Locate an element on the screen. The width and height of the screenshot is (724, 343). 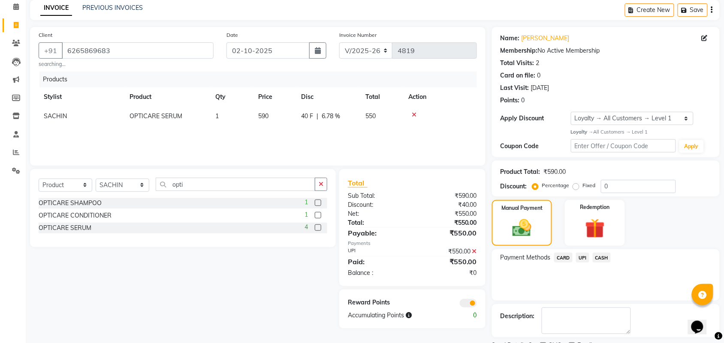
div: ₹40.00 is located at coordinates (447, 205).